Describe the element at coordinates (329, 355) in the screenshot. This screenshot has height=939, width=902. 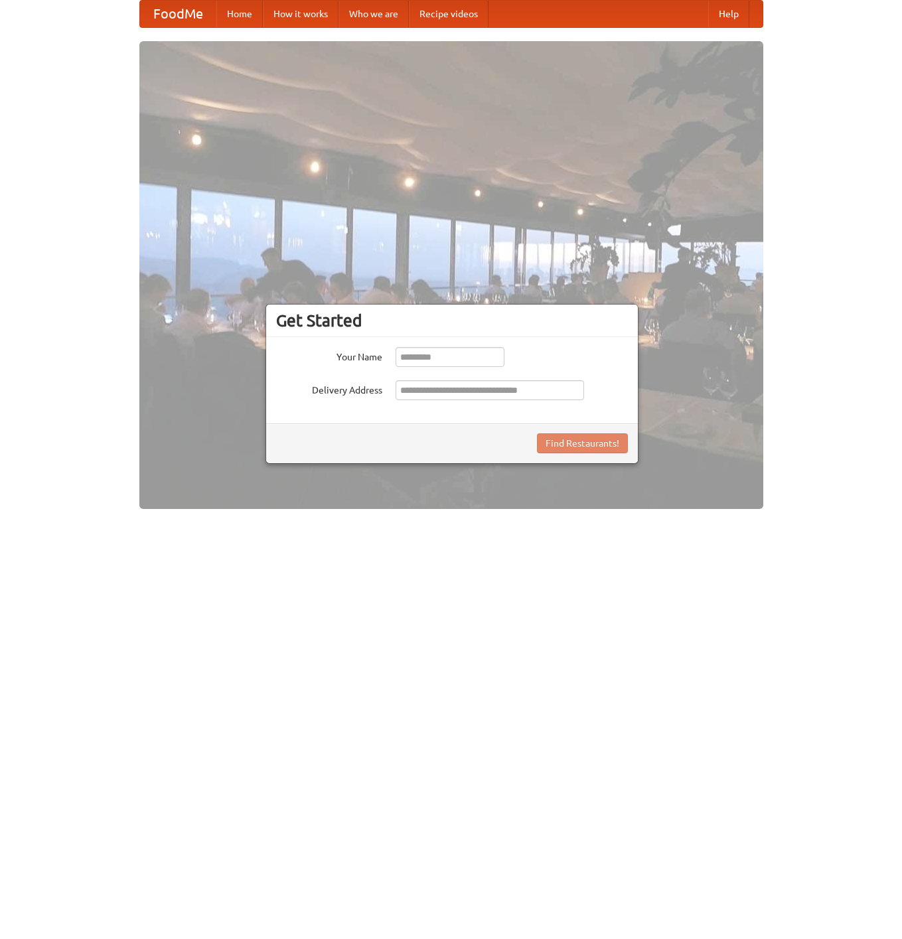
I see `label: Your Name` at that location.